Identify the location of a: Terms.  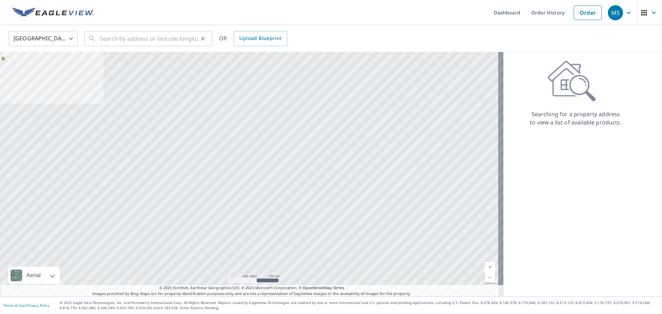
(339, 287).